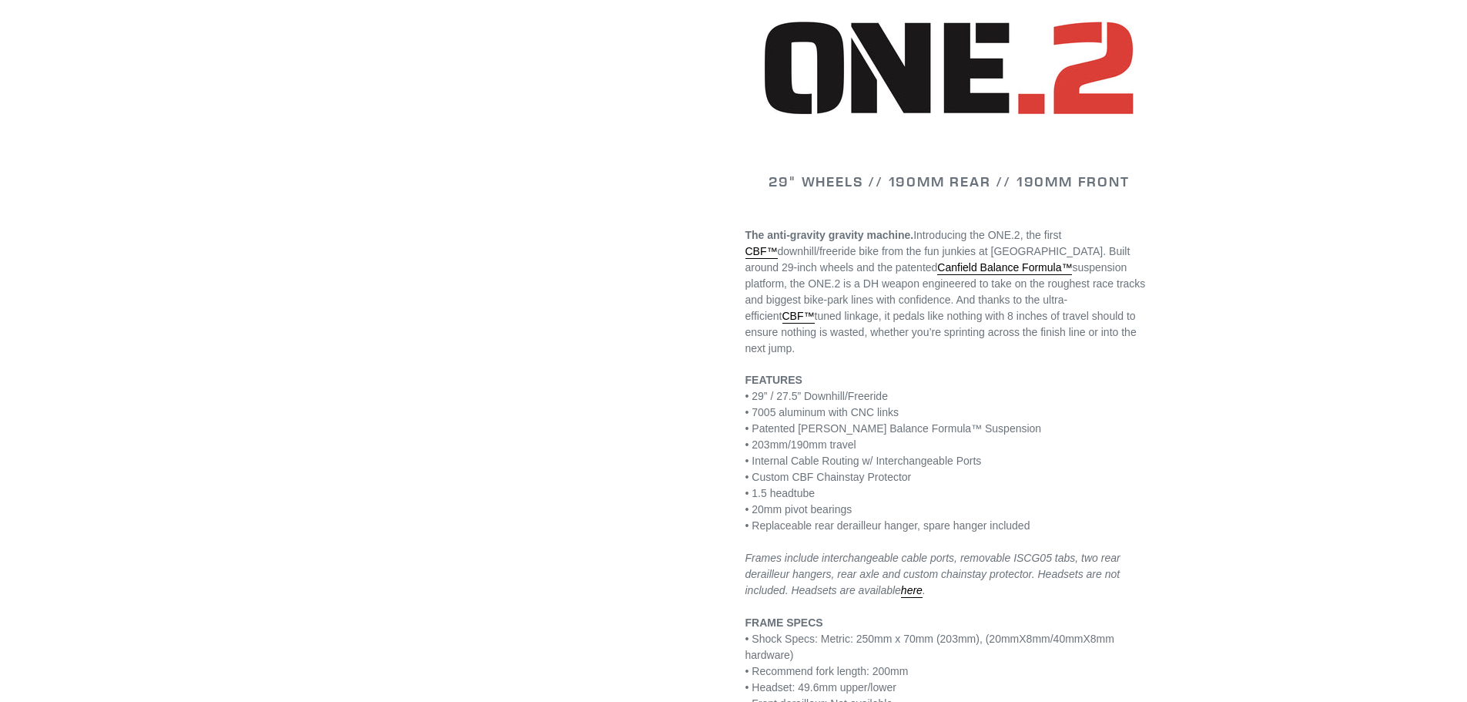 Image resolution: width=1467 pixels, height=702 pixels. Describe the element at coordinates (949, 181) in the screenshot. I see `span: 29" WHEELS // 190MM REAR // 190MM FRONT` at that location.